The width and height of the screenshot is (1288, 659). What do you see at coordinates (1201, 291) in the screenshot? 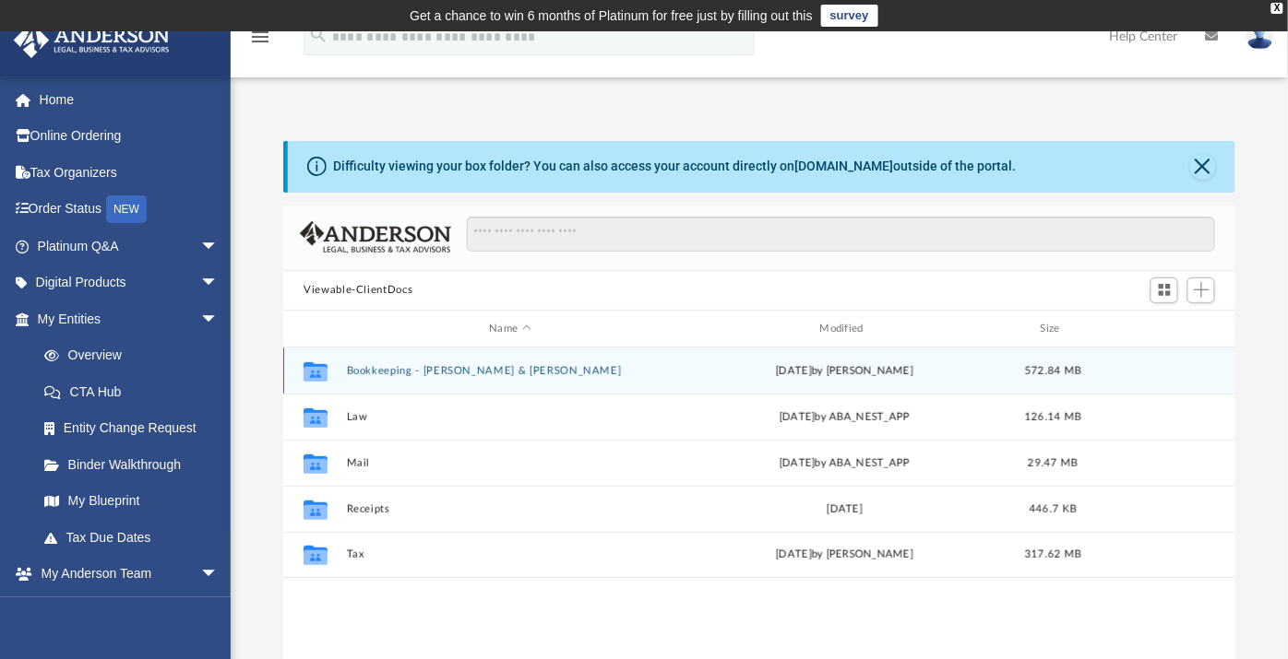
I see `button: Add` at bounding box center [1201, 291].